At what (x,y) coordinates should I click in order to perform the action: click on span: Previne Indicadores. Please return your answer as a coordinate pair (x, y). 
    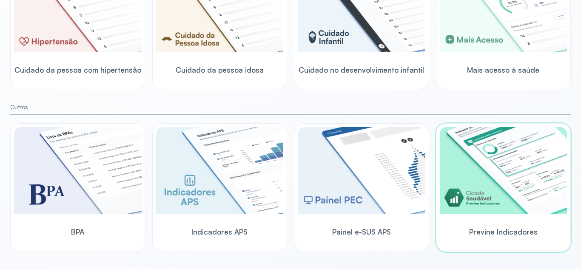
    Looking at the image, I should click on (503, 232).